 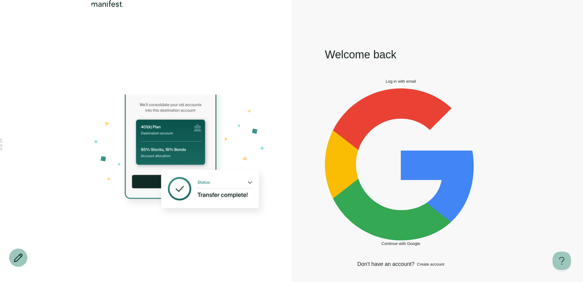 What do you see at coordinates (401, 167) in the screenshot?
I see `button: Continue with Google` at bounding box center [401, 167].